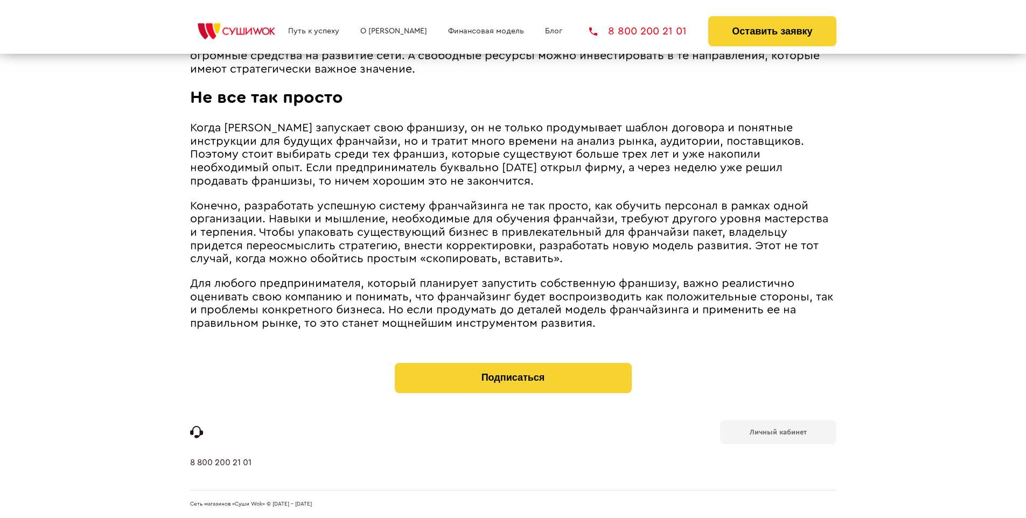  What do you see at coordinates (778, 432) in the screenshot?
I see `b: Личный кабинет` at bounding box center [778, 432].